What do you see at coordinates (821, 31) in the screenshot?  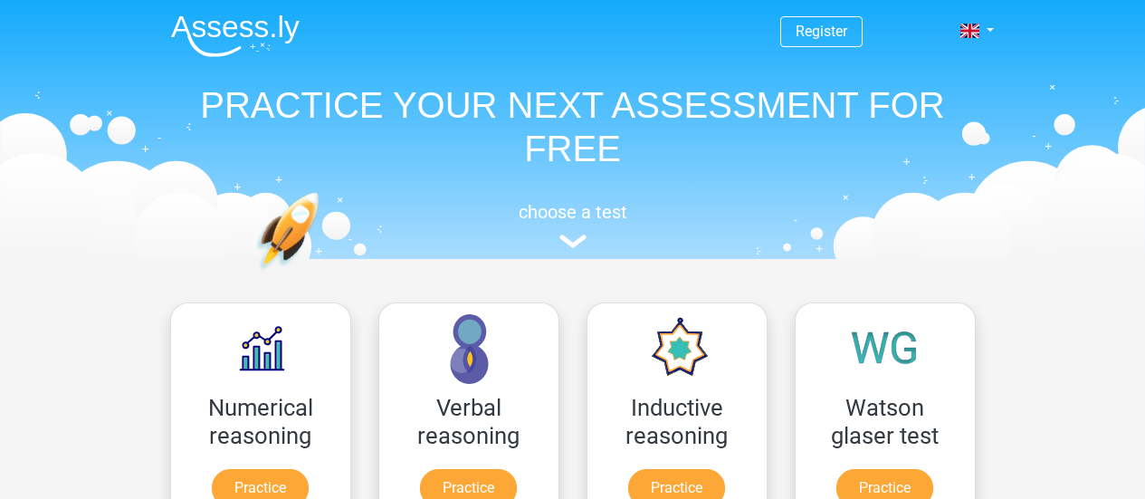 I see `a: Register` at bounding box center [821, 31].